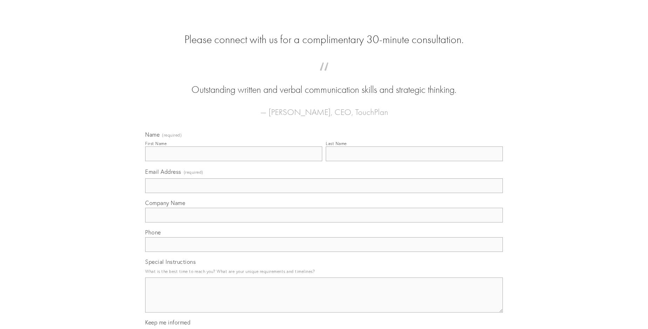 Image resolution: width=648 pixels, height=329 pixels. Describe the element at coordinates (336, 143) in the screenshot. I see `div: Last Name` at that location.